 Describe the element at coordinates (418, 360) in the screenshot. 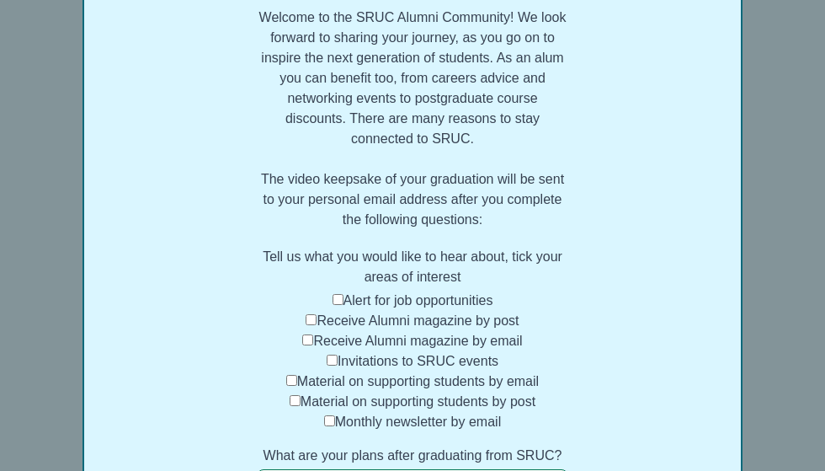

I see `label: Invitations to SRUC events` at that location.